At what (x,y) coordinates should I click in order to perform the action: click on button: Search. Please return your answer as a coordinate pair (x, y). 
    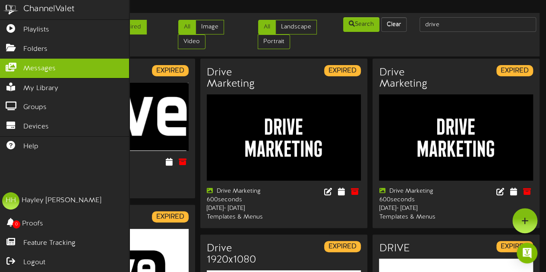
    Looking at the image, I should click on (361, 25).